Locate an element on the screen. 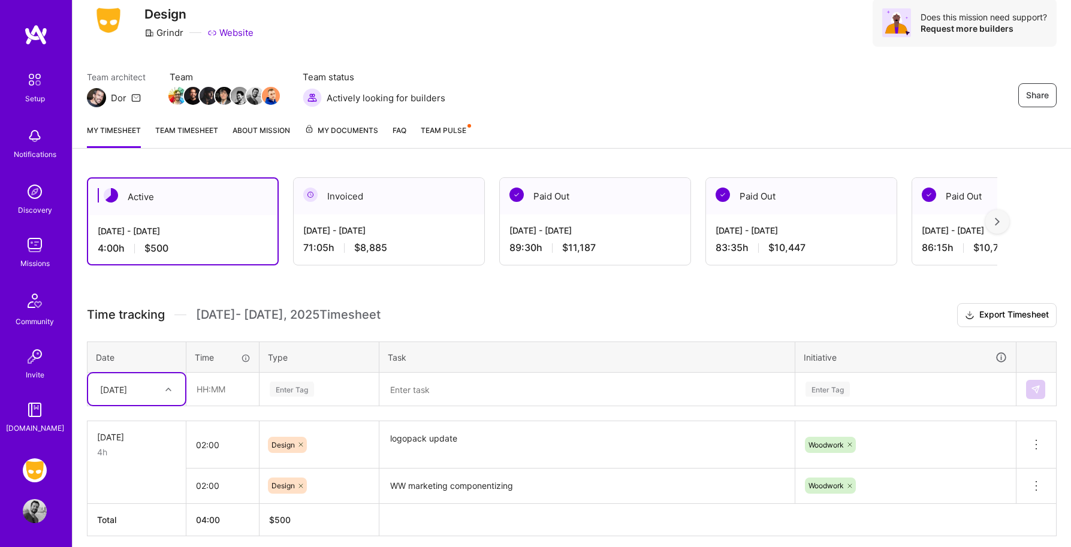 Image resolution: width=1071 pixels, height=547 pixels. a: Website is located at coordinates (230, 32).